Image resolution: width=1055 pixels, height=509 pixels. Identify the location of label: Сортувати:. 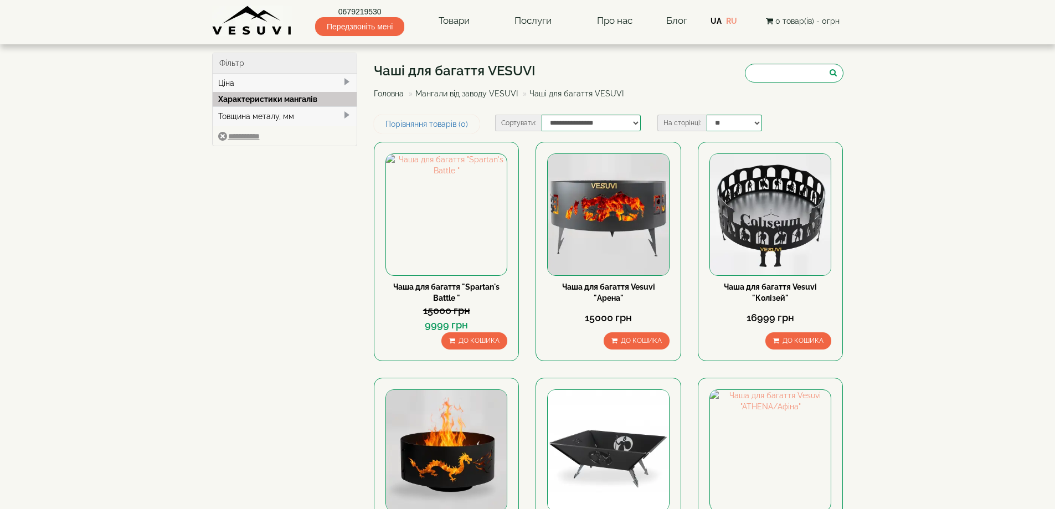
(519, 123).